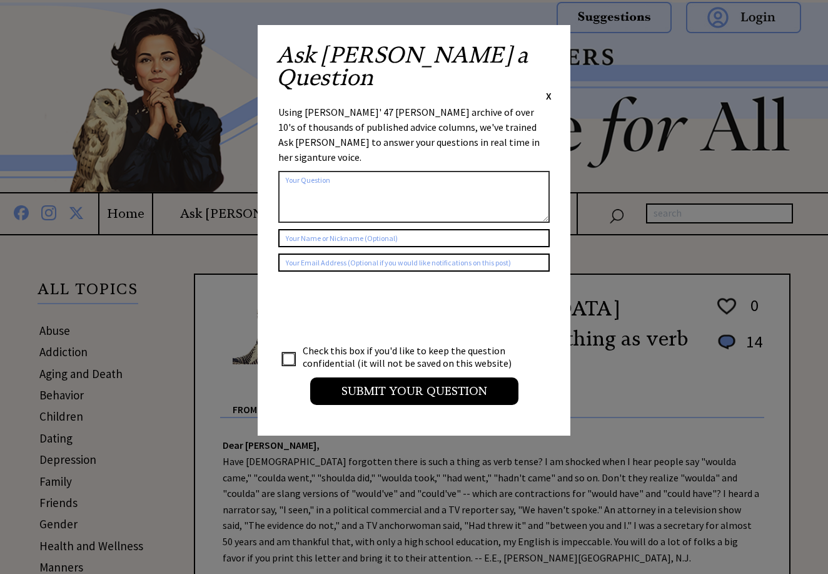 This screenshot has width=828, height=574. I want to click on input: Submit your Question, so click(414, 391).